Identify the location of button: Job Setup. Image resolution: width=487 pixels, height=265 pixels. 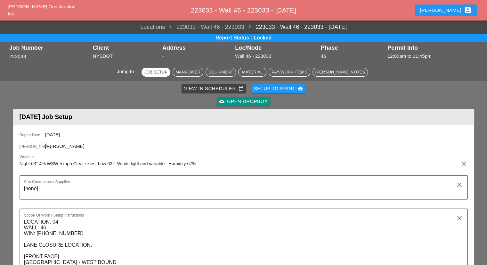
(156, 72).